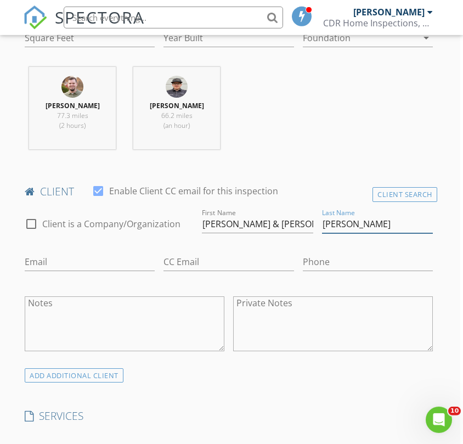 The width and height of the screenshot is (463, 444). Describe the element at coordinates (378, 23) in the screenshot. I see `div: CDR Home Inspections, LLC` at that location.